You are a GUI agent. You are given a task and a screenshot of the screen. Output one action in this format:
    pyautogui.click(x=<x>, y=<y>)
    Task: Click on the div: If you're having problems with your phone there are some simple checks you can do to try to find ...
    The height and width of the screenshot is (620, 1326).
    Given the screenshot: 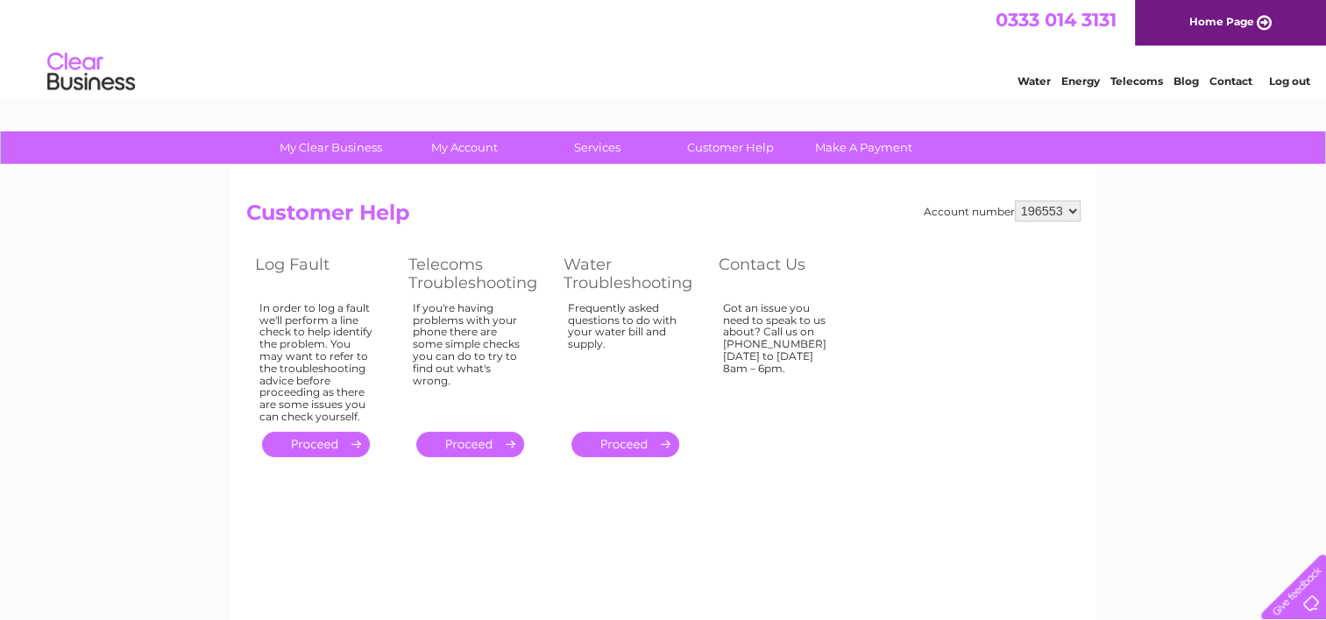 What is the action you would take?
    pyautogui.click(x=471, y=359)
    